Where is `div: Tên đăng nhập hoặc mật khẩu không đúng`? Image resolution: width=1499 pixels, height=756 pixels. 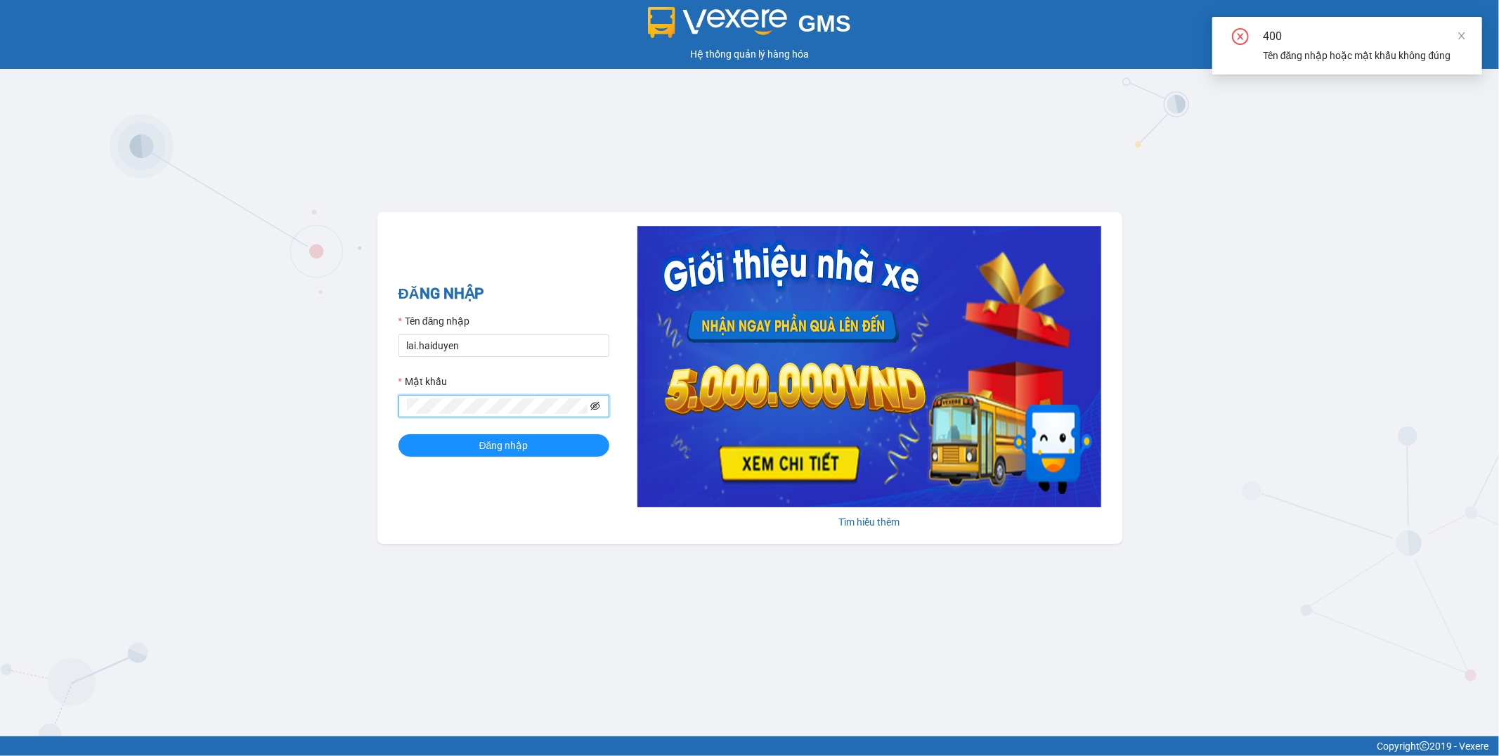
div: Tên đăng nhập hoặc mật khẩu không đúng is located at coordinates (1364, 56).